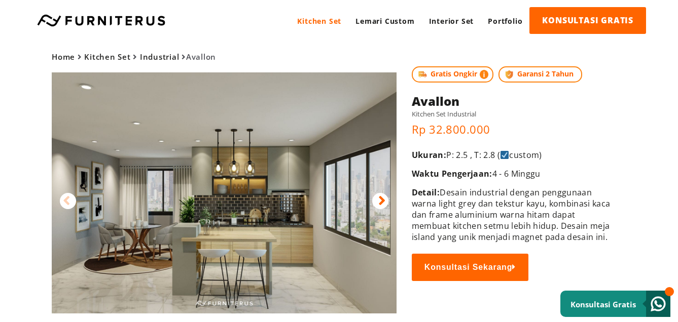 The width and height of the screenshot is (678, 322). Describe the element at coordinates (505, 21) in the screenshot. I see `a: Portfolio` at that location.